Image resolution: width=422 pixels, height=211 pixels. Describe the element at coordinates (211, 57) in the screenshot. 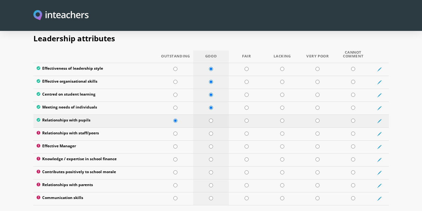

I see `th: Good` at that location.